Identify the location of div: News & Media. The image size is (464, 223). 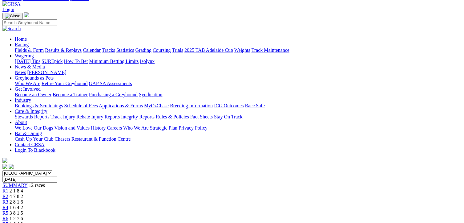
(238, 72).